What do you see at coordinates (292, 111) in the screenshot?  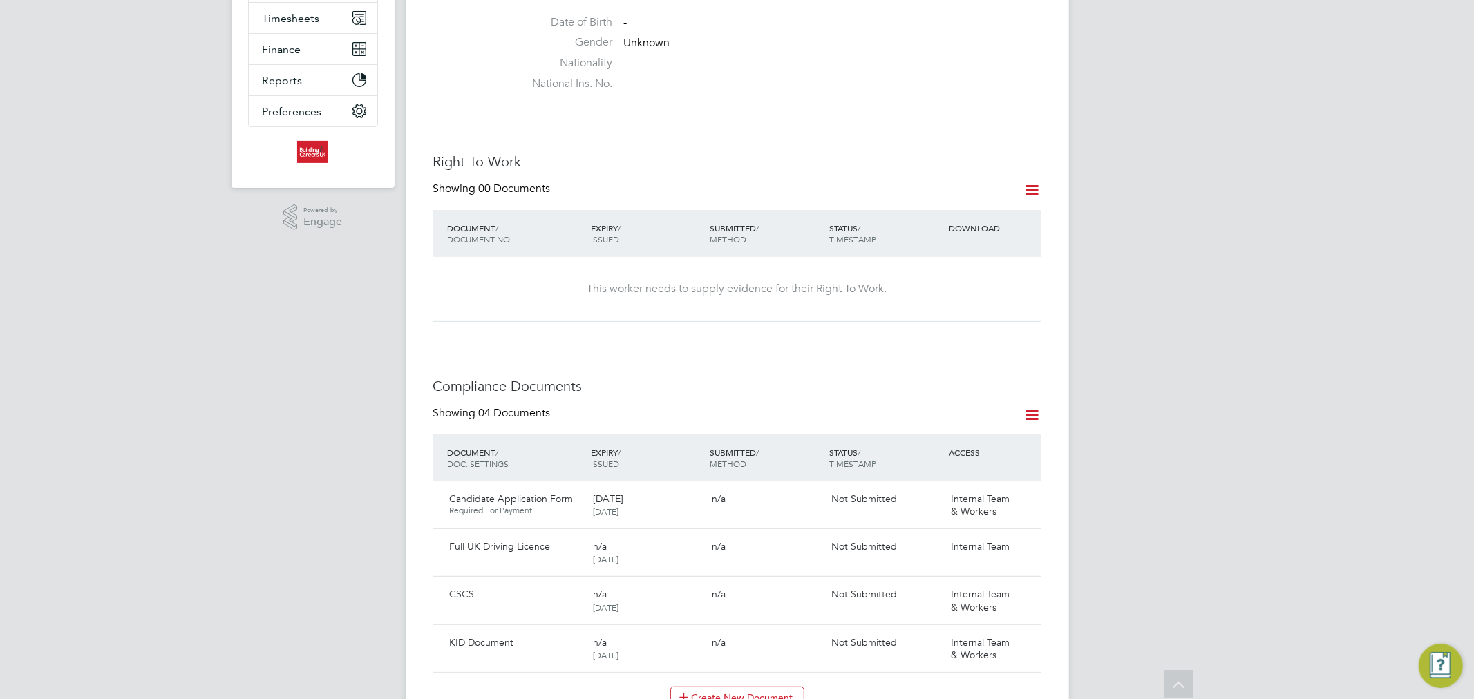 I see `span: Preferences` at bounding box center [292, 111].